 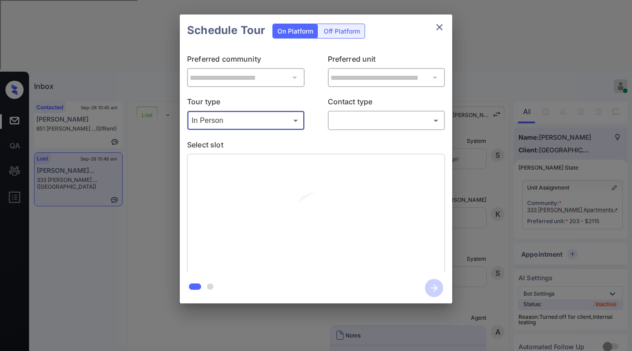 What do you see at coordinates (386, 104) in the screenshot?
I see `p: Contact type` at bounding box center [386, 104].